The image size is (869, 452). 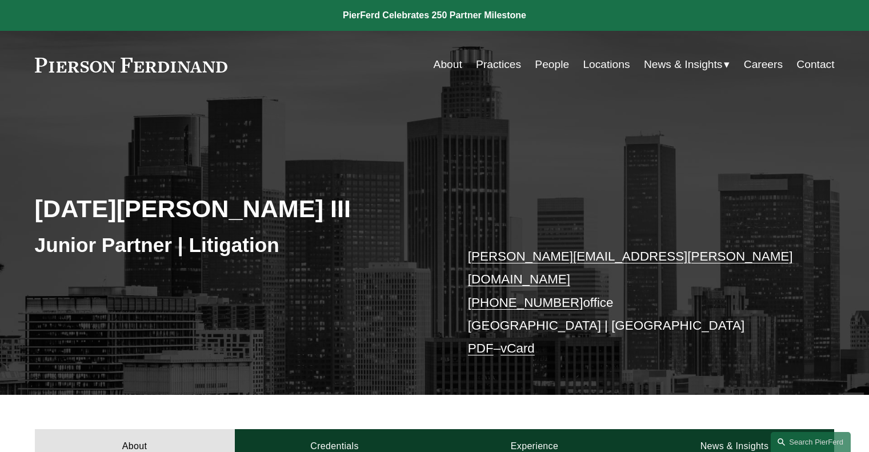 I want to click on a: Practices, so click(x=498, y=65).